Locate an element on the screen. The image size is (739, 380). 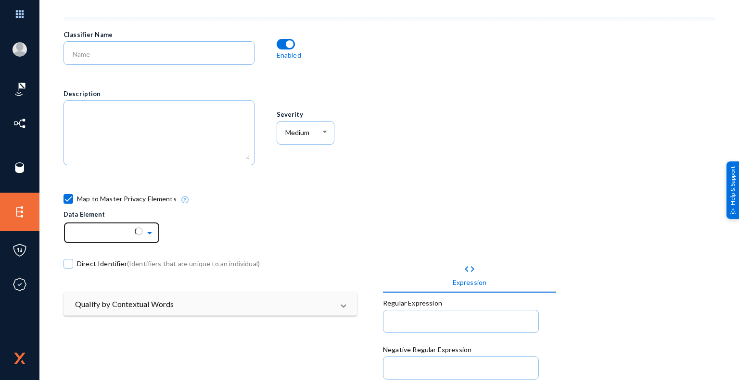
img: icon-risk-sonar.svg is located at coordinates (20, 89).